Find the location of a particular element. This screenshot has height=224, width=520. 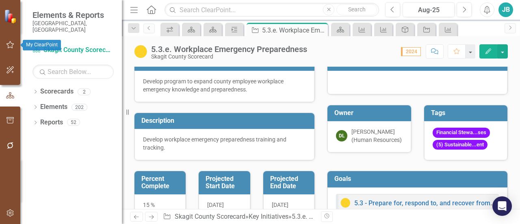

a: Key Initiatives is located at coordinates (269, 216).